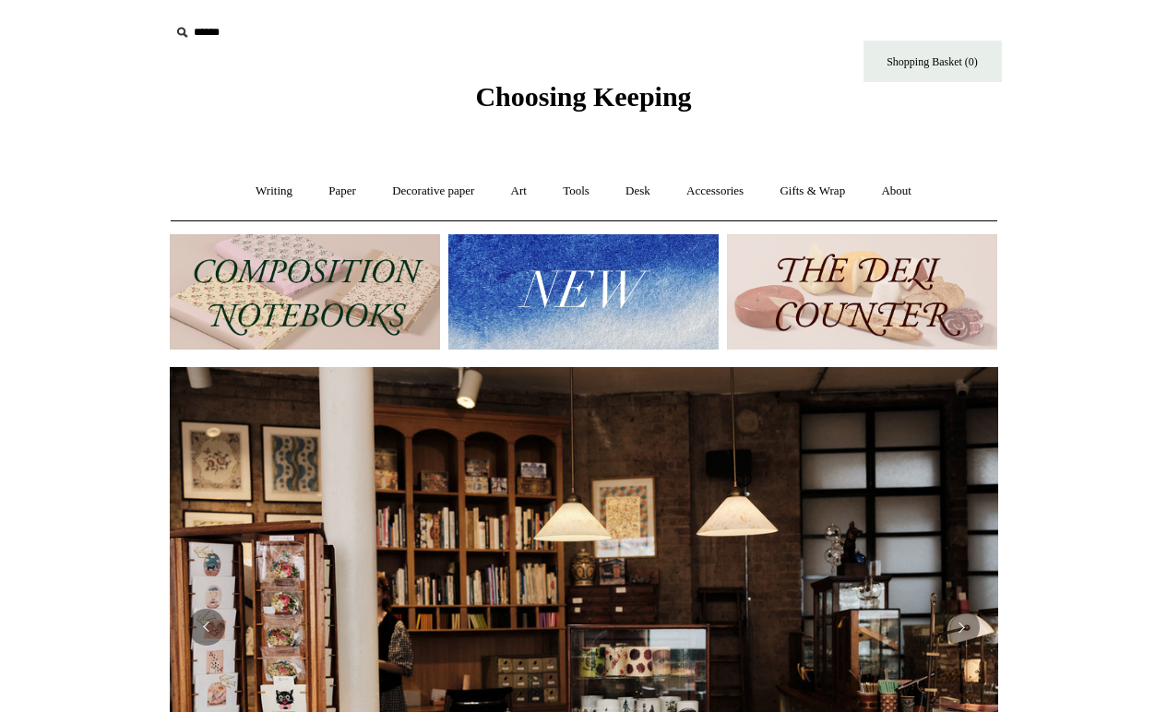 This screenshot has height=712, width=1167. Describe the element at coordinates (305, 292) in the screenshot. I see `img: 202302 Composition ledgers.jpg__PID:69722ee6-fa44-49dd-a067-31375e5d54ec` at that location.